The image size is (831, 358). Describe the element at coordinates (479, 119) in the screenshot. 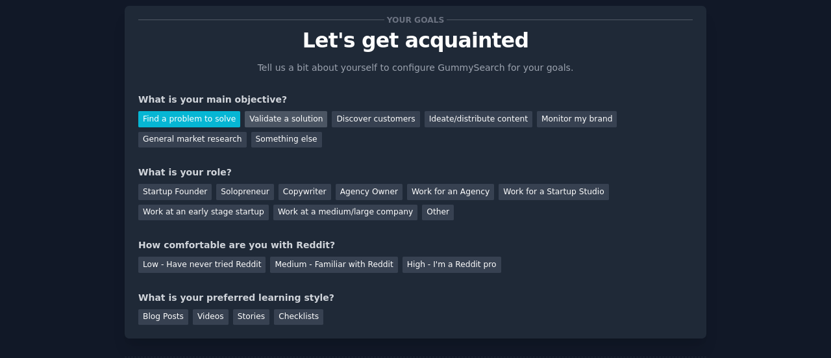

I see `div: Ideate/distribute content` at that location.